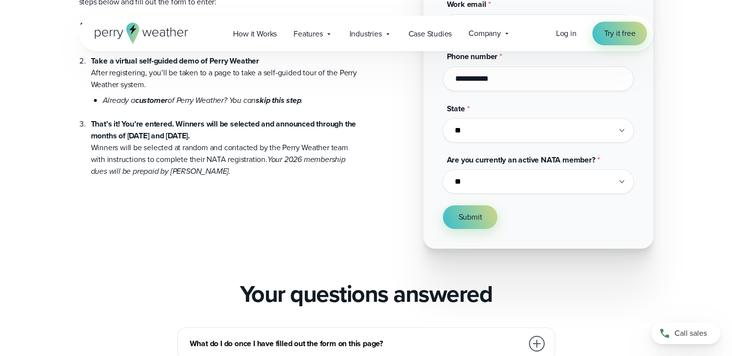 The image size is (732, 356). What do you see at coordinates (203, 100) in the screenshot?
I see `em: Already a of Perry Weather? You can .` at bounding box center [203, 100].